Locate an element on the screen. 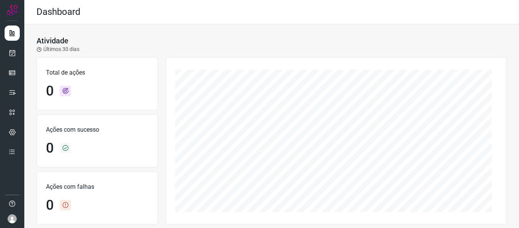 The image size is (519, 228). h3: Atividade is located at coordinates (52, 41).